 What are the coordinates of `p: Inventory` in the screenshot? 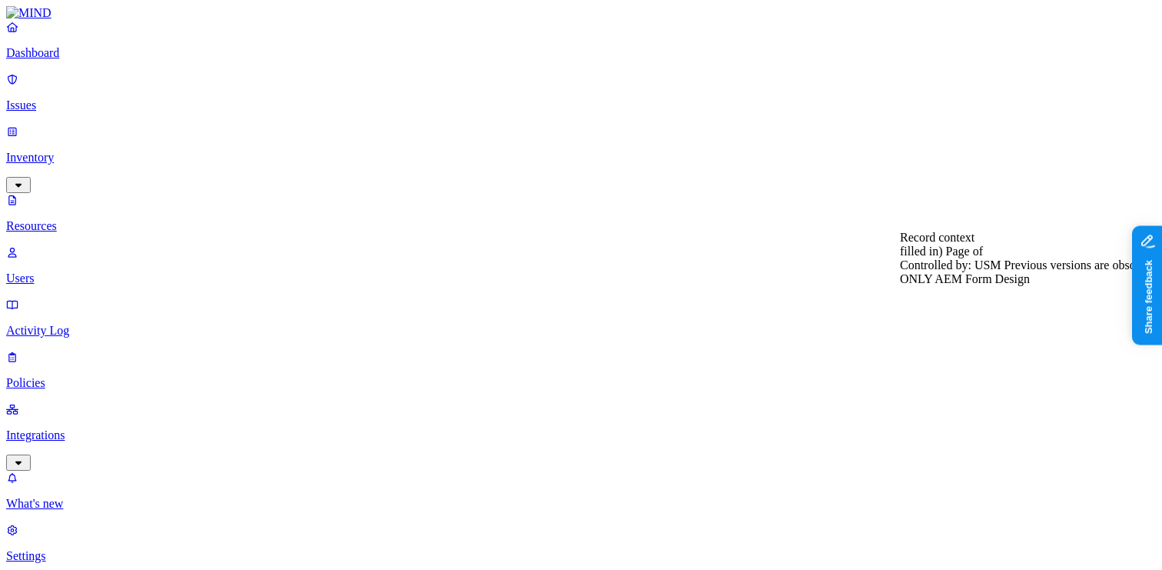 It's located at (581, 158).